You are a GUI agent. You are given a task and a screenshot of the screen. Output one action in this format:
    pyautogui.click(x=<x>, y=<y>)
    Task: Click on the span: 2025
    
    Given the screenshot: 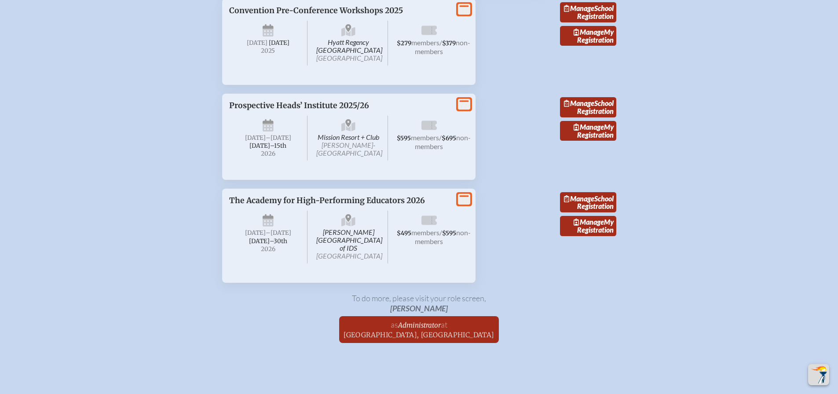 What is the action you would take?
    pyautogui.click(x=268, y=51)
    